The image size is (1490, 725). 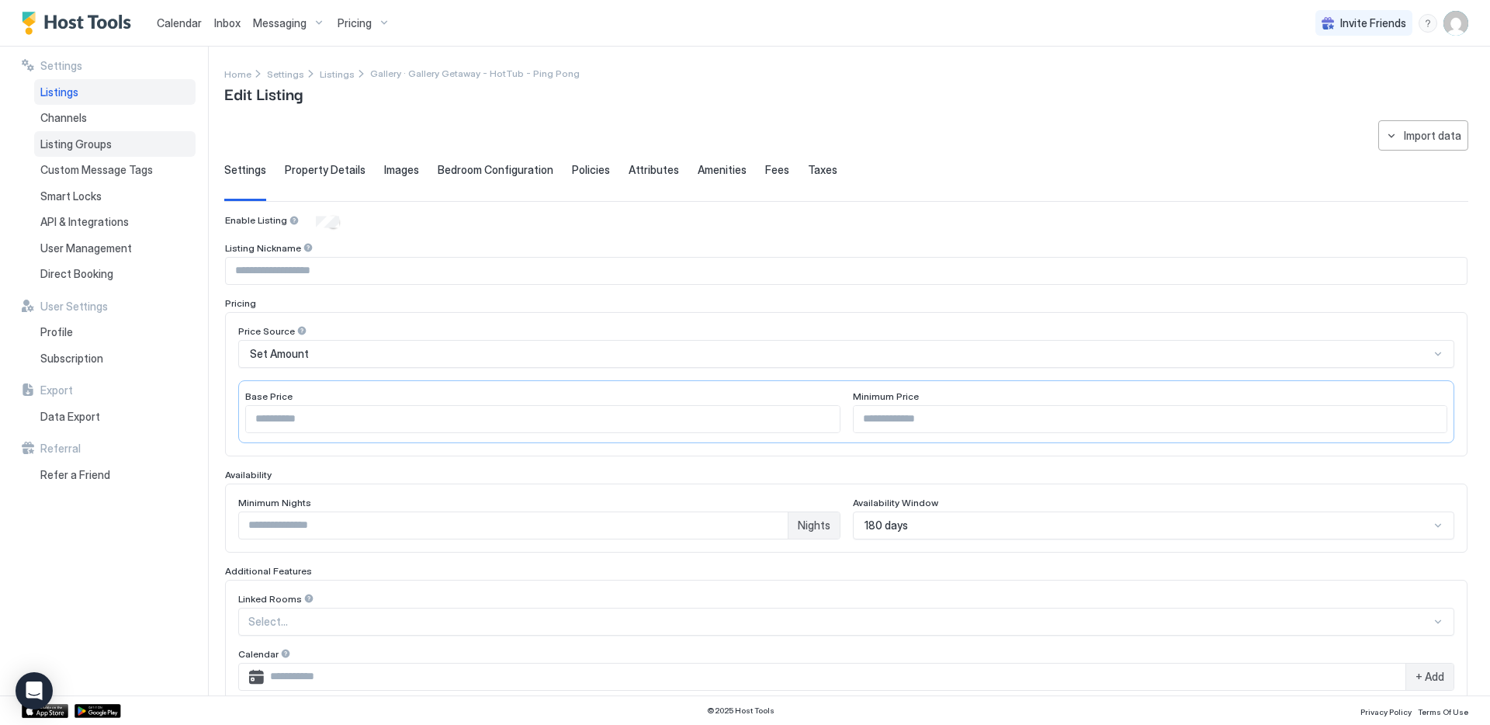 I want to click on span: Profile, so click(x=57, y=332).